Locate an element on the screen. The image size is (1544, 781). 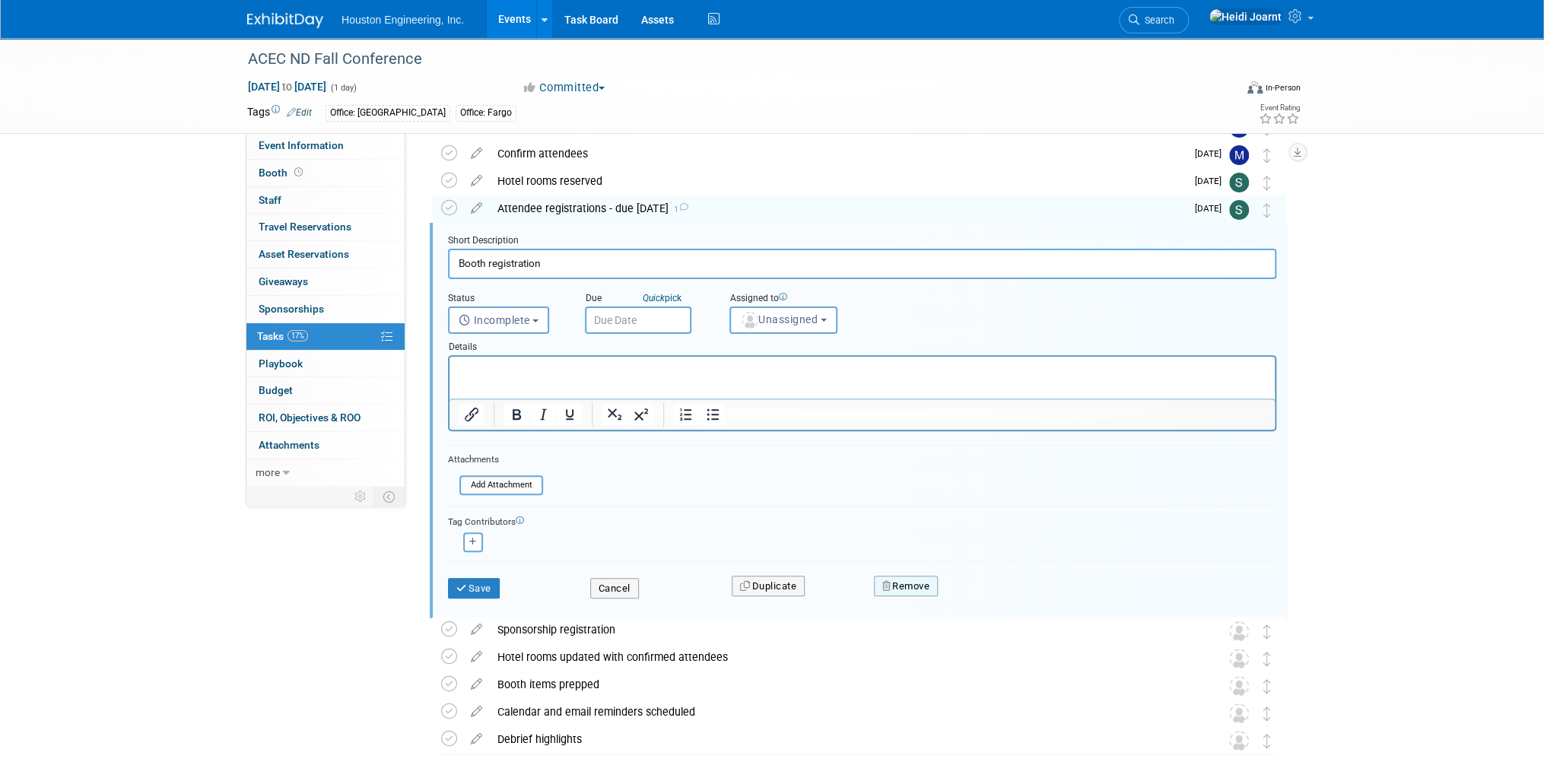
a: Search is located at coordinates (1154, 20).